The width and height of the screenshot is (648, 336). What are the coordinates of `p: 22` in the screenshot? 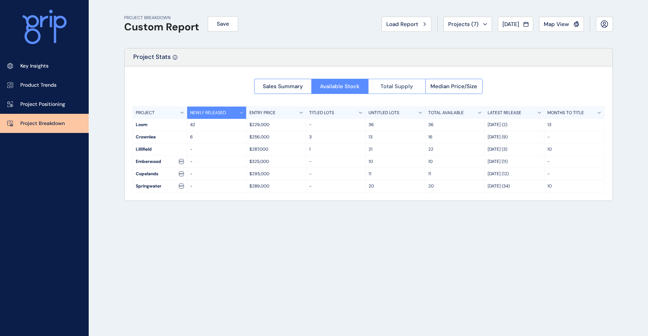 It's located at (455, 149).